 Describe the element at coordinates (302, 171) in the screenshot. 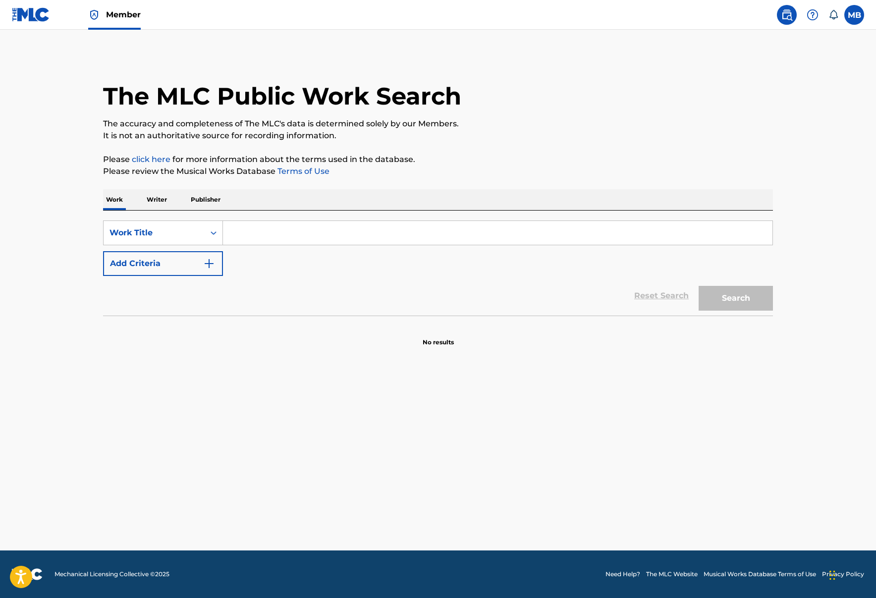

I see `a: Terms of Use` at that location.